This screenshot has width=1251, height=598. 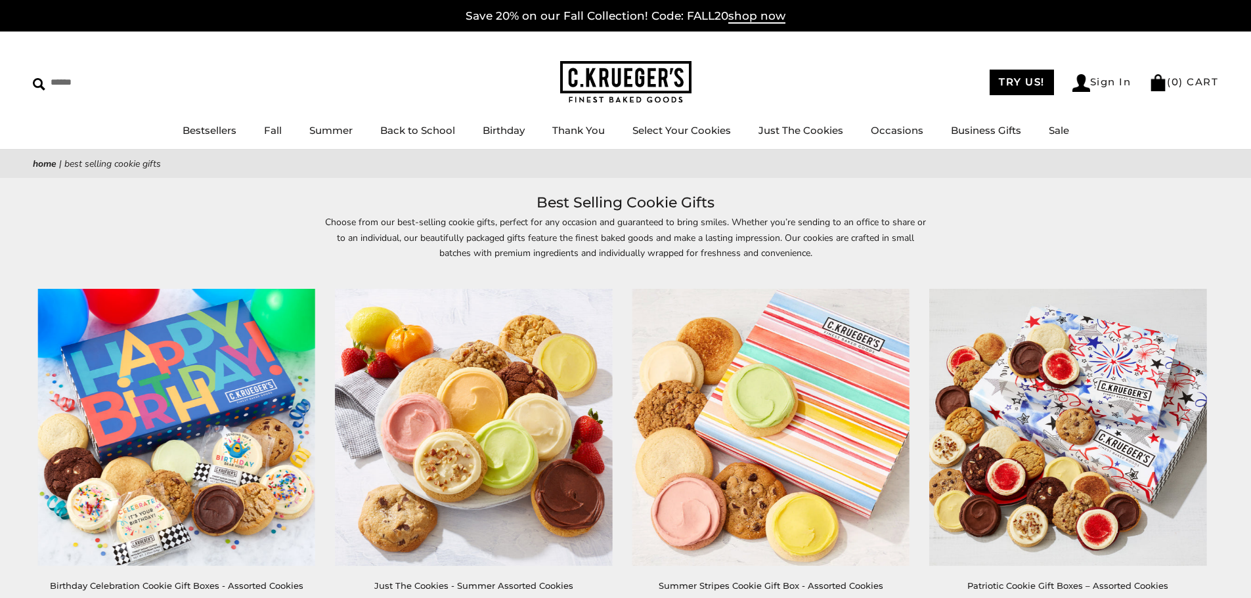 What do you see at coordinates (625, 163) in the screenshot?
I see `nav: breadcrumbs` at bounding box center [625, 163].